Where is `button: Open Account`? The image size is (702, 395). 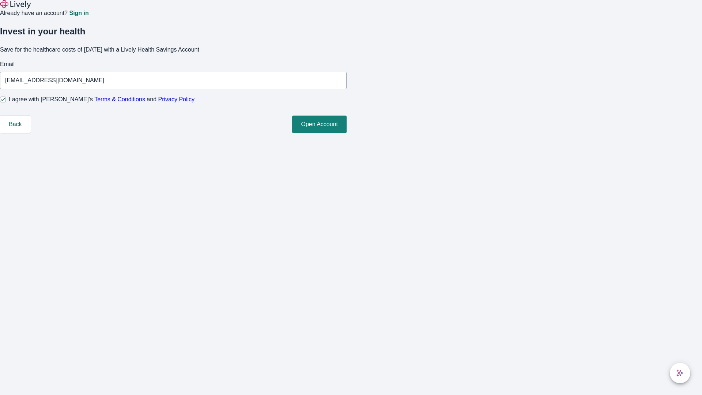
button: Open Account is located at coordinates (319, 124).